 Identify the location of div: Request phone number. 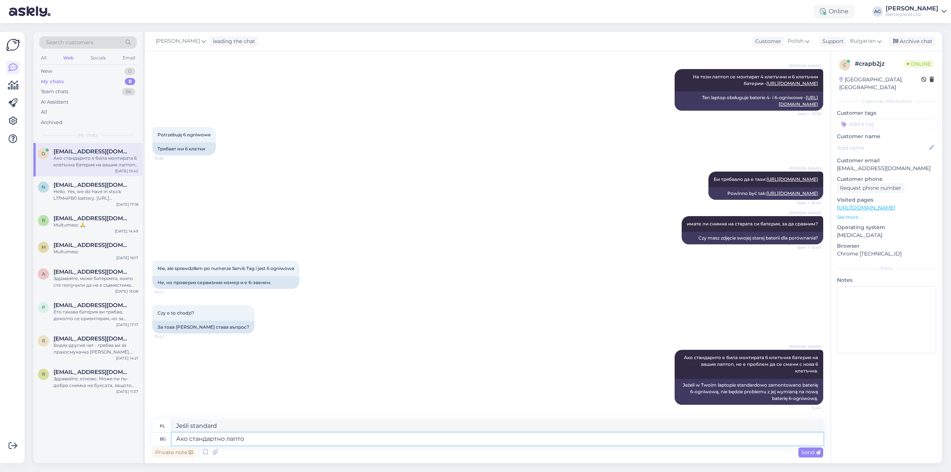
(870, 188).